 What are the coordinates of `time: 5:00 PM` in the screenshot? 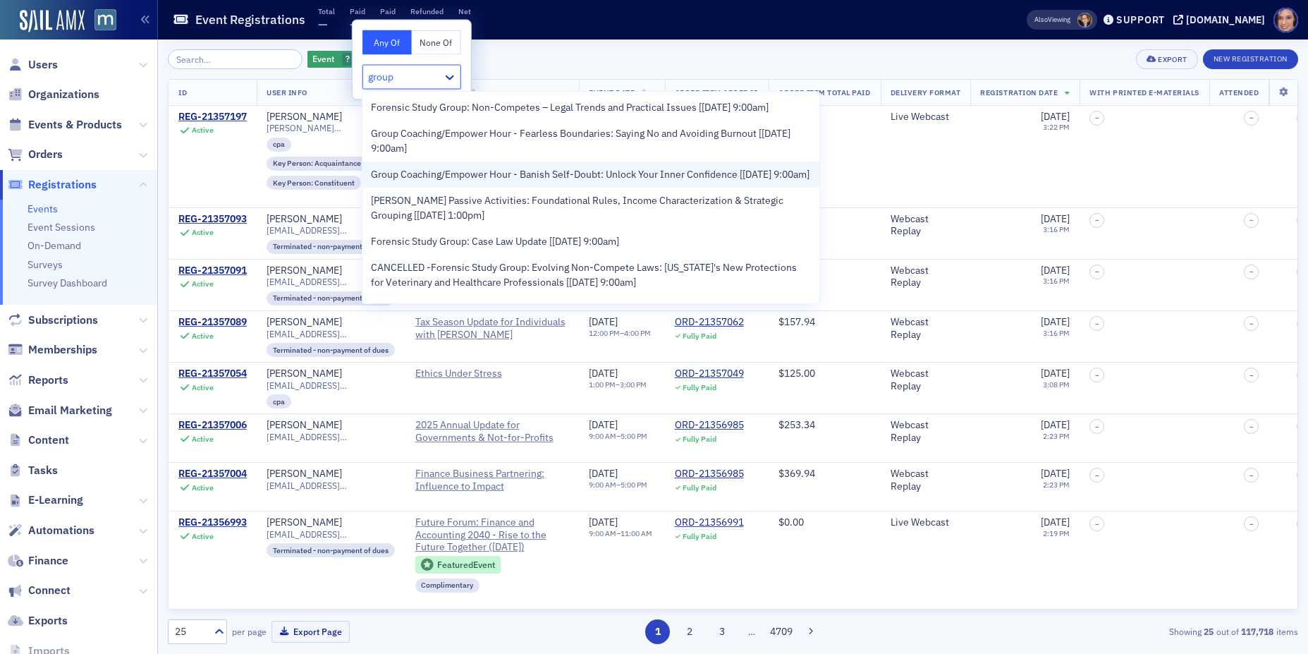 It's located at (634, 485).